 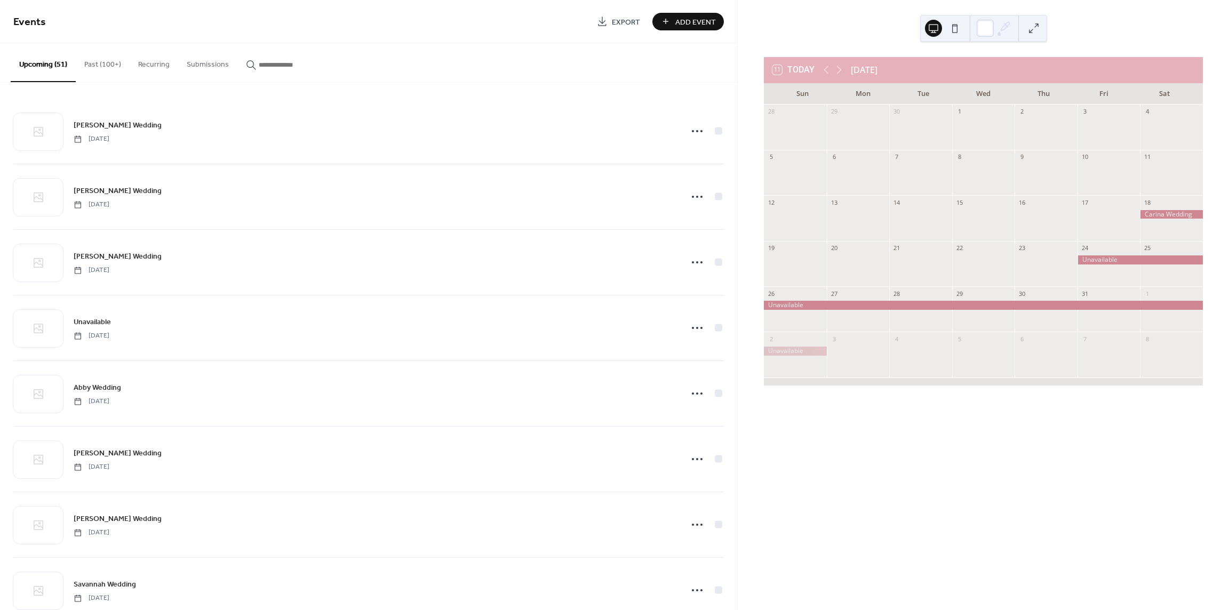 What do you see at coordinates (1164, 94) in the screenshot?
I see `div: Sat` at bounding box center [1164, 94].